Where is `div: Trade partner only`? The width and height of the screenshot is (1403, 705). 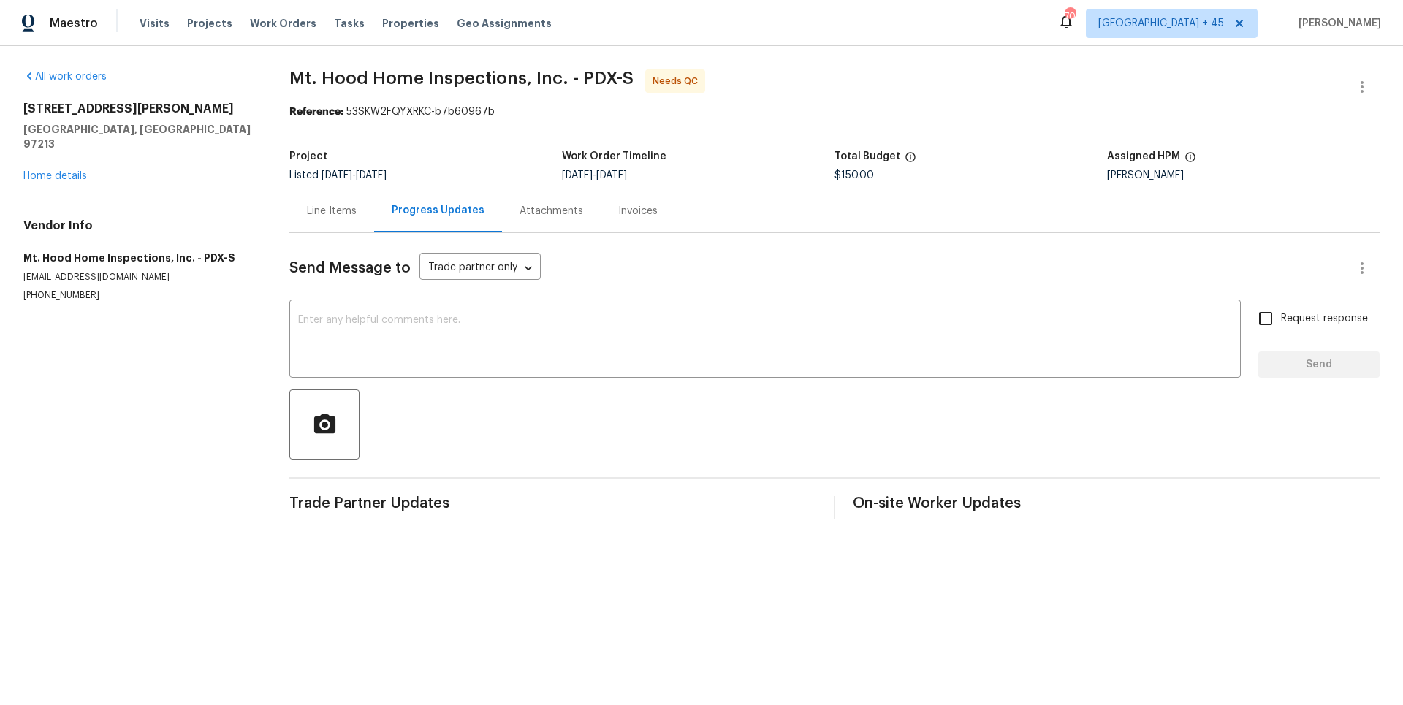 div: Trade partner only is located at coordinates (480, 268).